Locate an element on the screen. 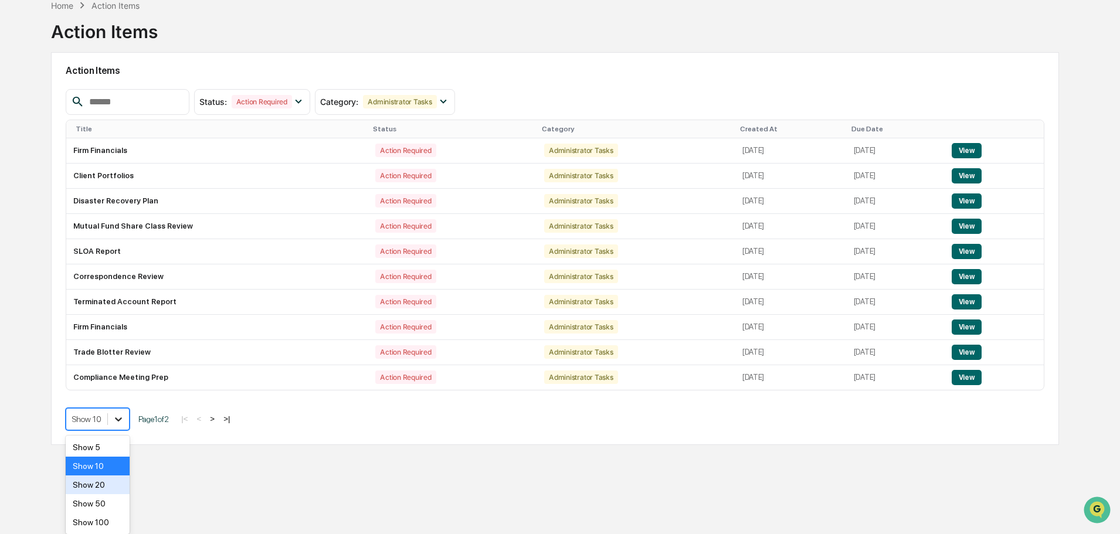  button: Start new chat is located at coordinates (206, 175).